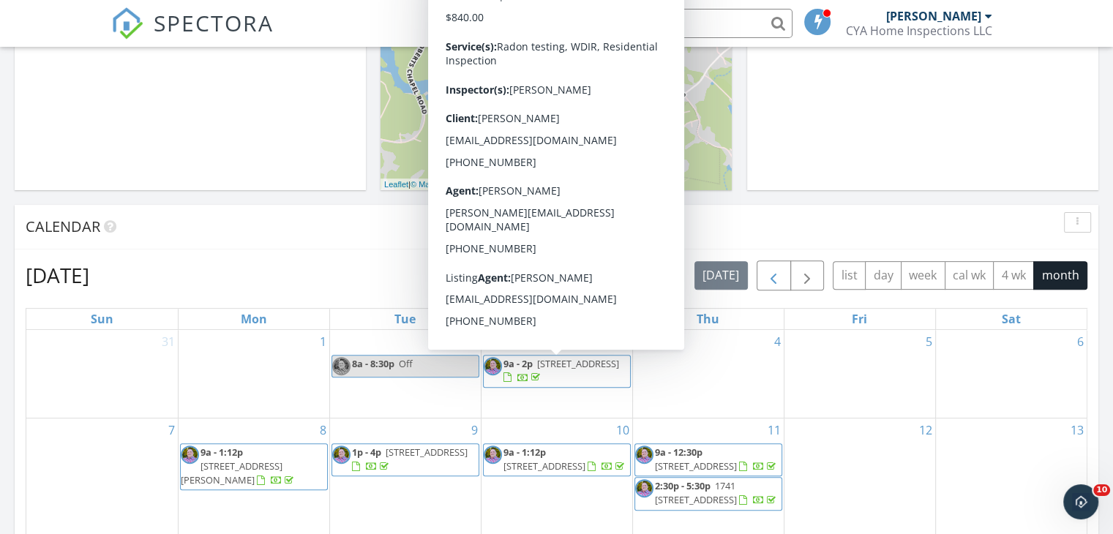 The image size is (1113, 534). Describe the element at coordinates (849, 275) in the screenshot. I see `button: list` at that location.